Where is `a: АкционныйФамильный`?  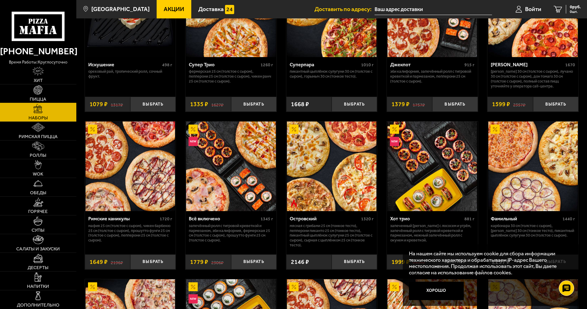
a: АкционныйФамильный is located at coordinates (533, 166).